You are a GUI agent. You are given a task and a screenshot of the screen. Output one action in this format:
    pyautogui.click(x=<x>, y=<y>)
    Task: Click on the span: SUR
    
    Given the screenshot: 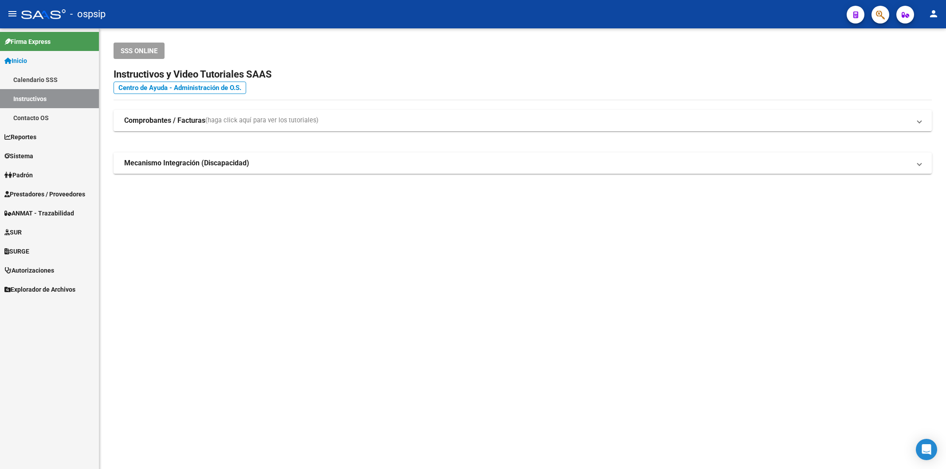 What is the action you would take?
    pyautogui.click(x=13, y=232)
    